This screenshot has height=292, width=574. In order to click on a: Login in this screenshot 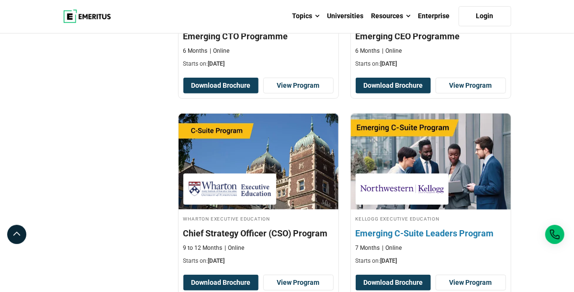, I will do `click(485, 16)`.